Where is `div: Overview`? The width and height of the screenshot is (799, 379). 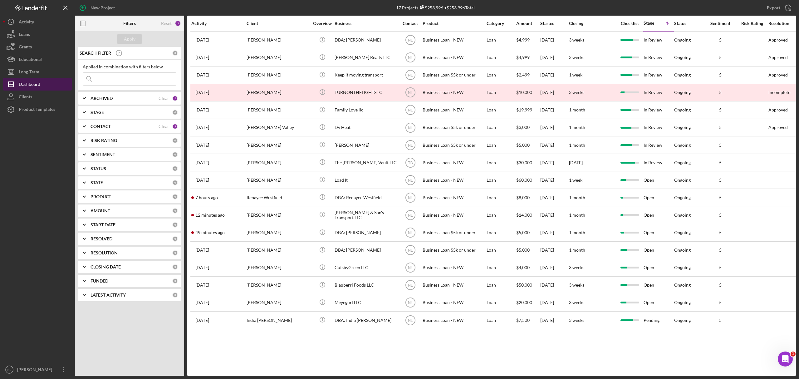
div: Overview is located at coordinates (322, 23).